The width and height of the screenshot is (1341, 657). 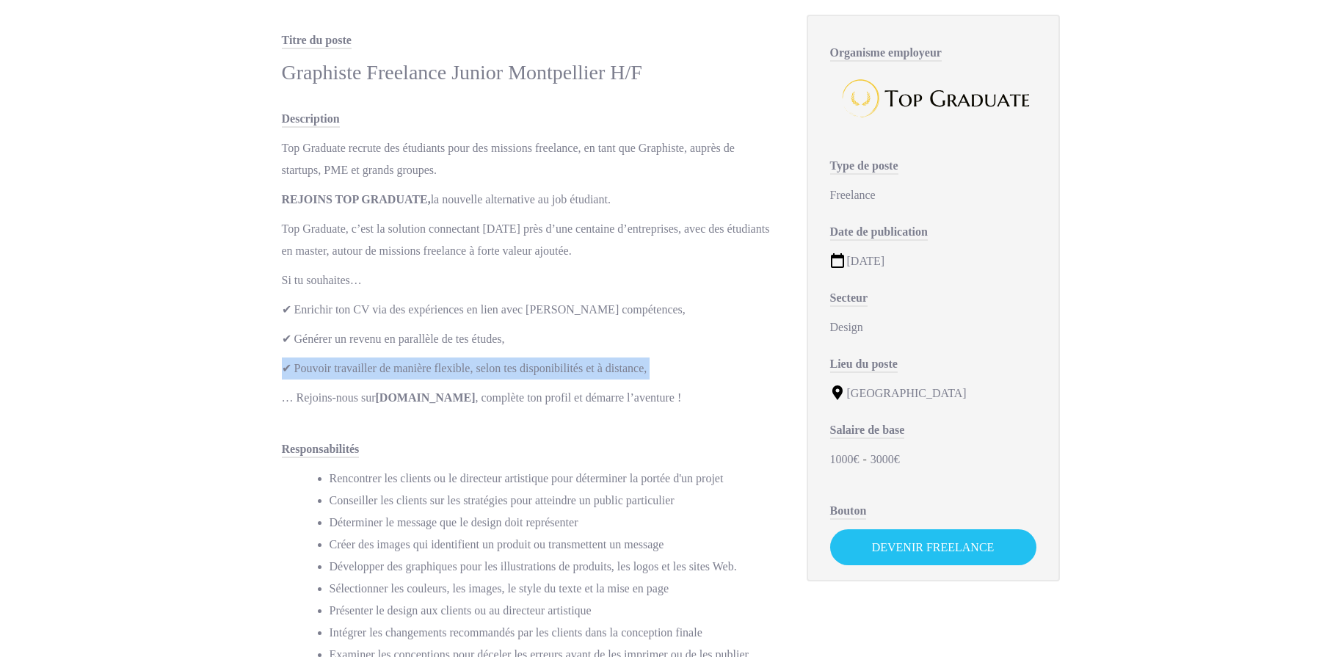 What do you see at coordinates (554, 479) in the screenshot?
I see `li: Rencontrer les clients ou le directeur artistique pour déterminer la portée d'un projet` at bounding box center [554, 479].